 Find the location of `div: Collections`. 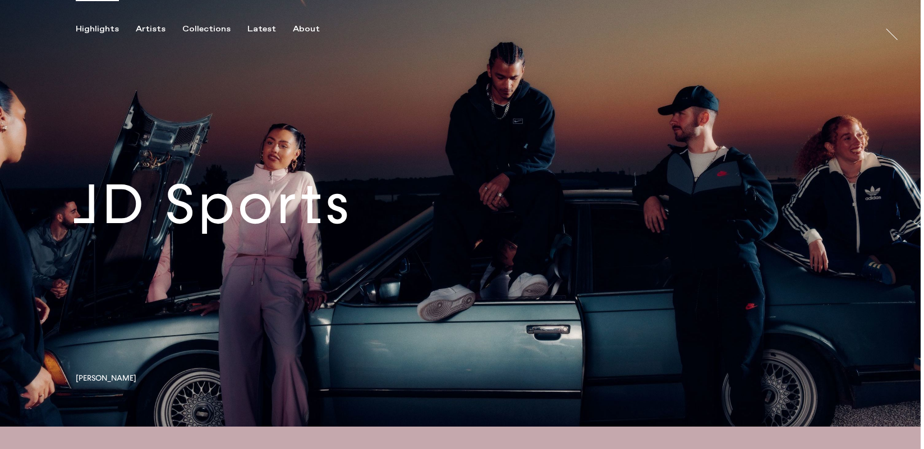

div: Collections is located at coordinates (206, 29).